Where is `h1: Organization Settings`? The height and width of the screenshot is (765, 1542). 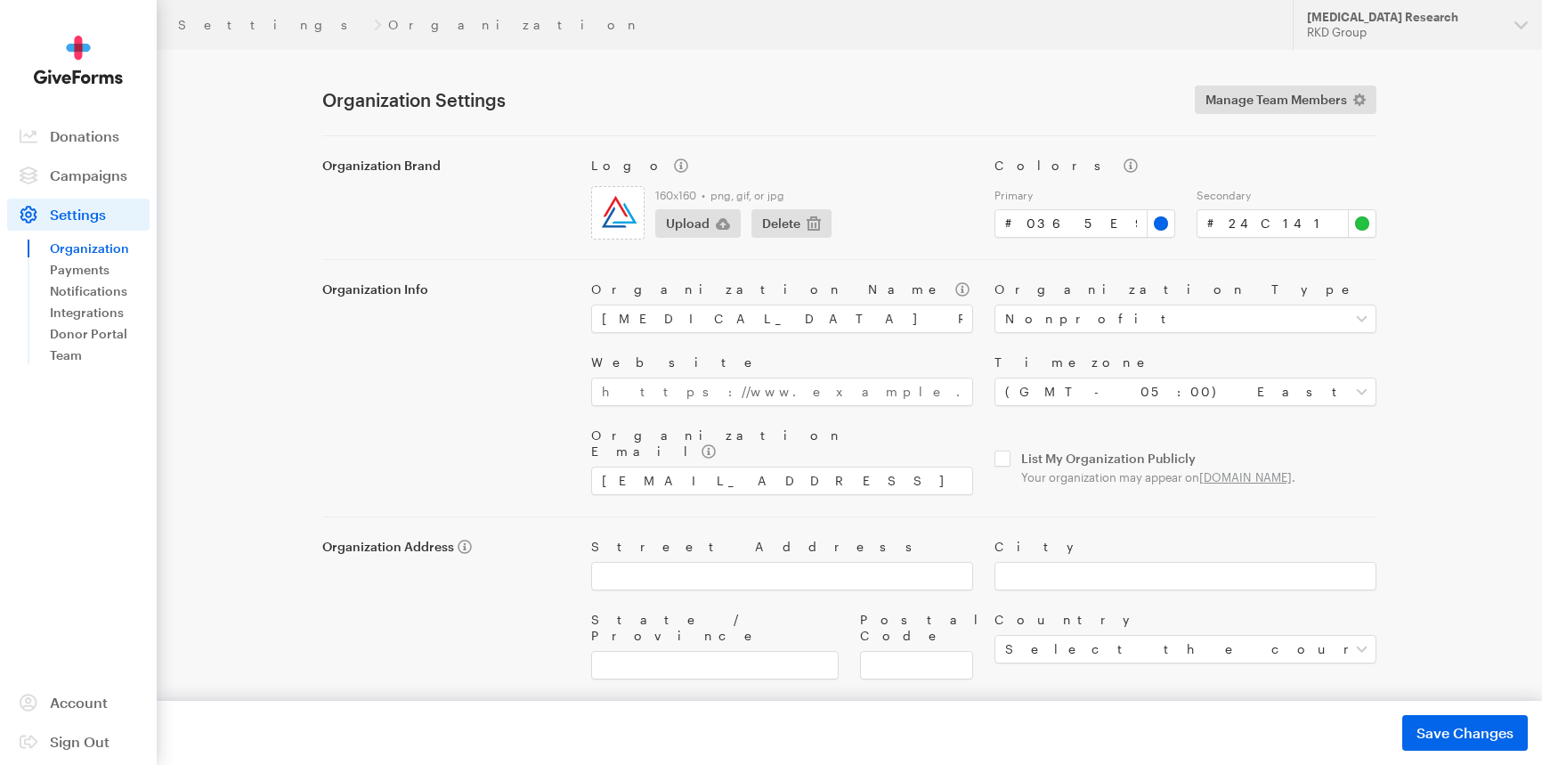 h1: Organization Settings is located at coordinates (748, 100).